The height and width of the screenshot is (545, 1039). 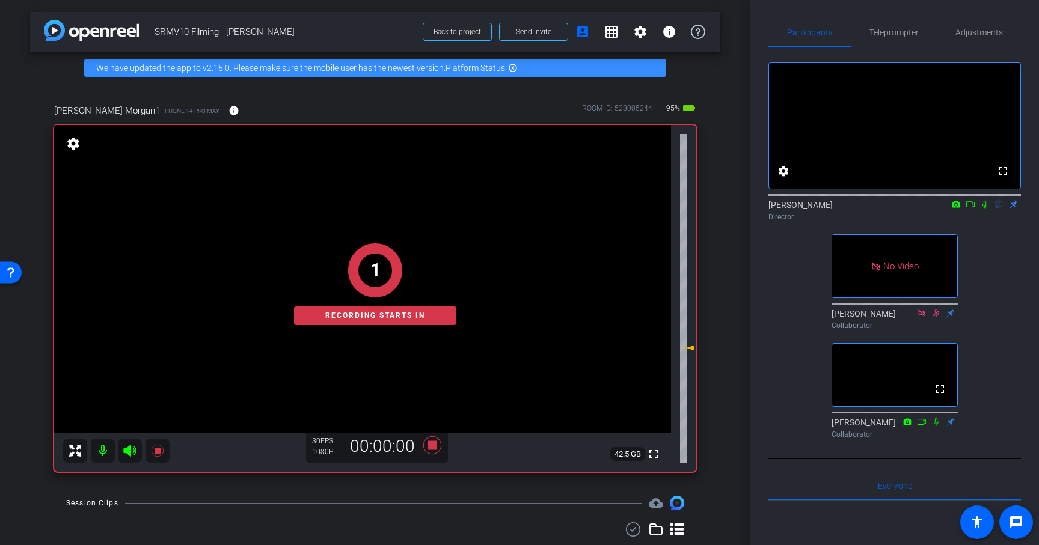 What do you see at coordinates (457, 32) in the screenshot?
I see `button: Back to project` at bounding box center [457, 32].